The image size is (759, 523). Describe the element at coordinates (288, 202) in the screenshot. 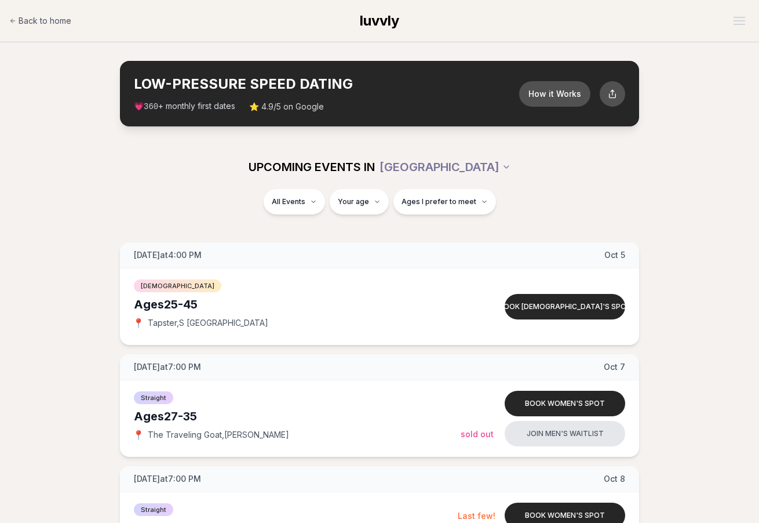

I see `span: All Events` at that location.